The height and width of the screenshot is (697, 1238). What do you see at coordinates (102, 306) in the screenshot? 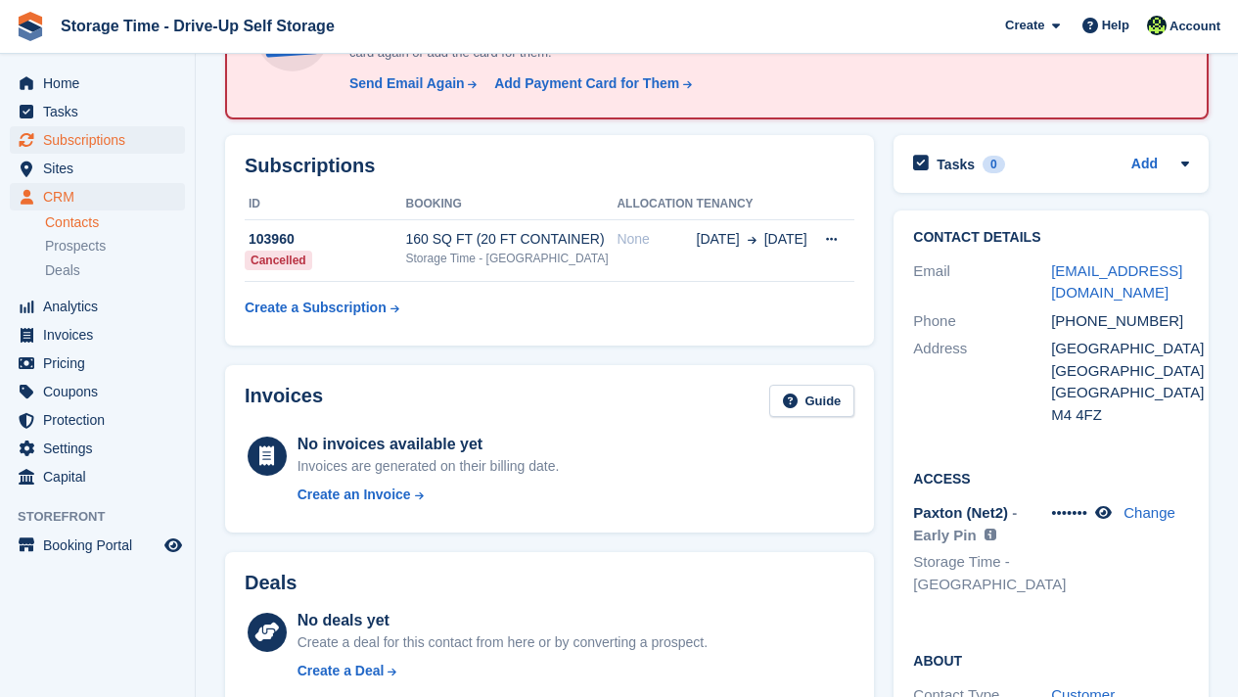
I see `span: Analytics` at bounding box center [102, 306].